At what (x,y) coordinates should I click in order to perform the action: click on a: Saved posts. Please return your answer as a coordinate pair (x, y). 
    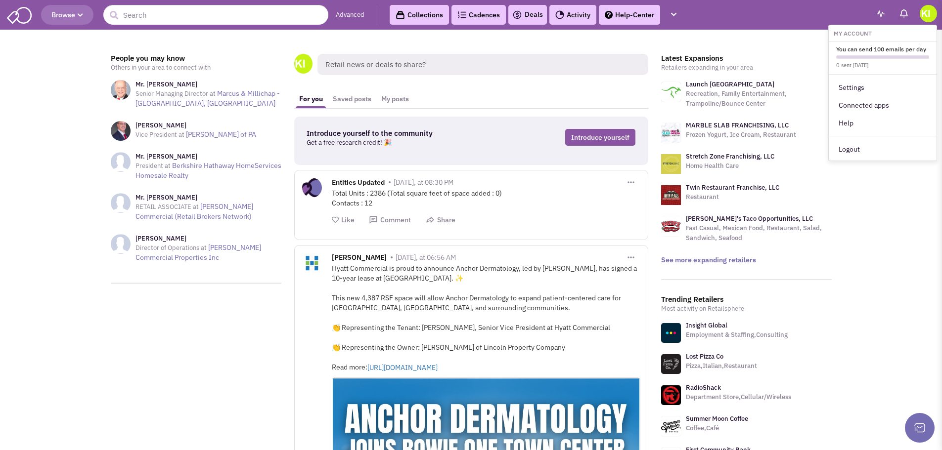
    Looking at the image, I should click on (352, 99).